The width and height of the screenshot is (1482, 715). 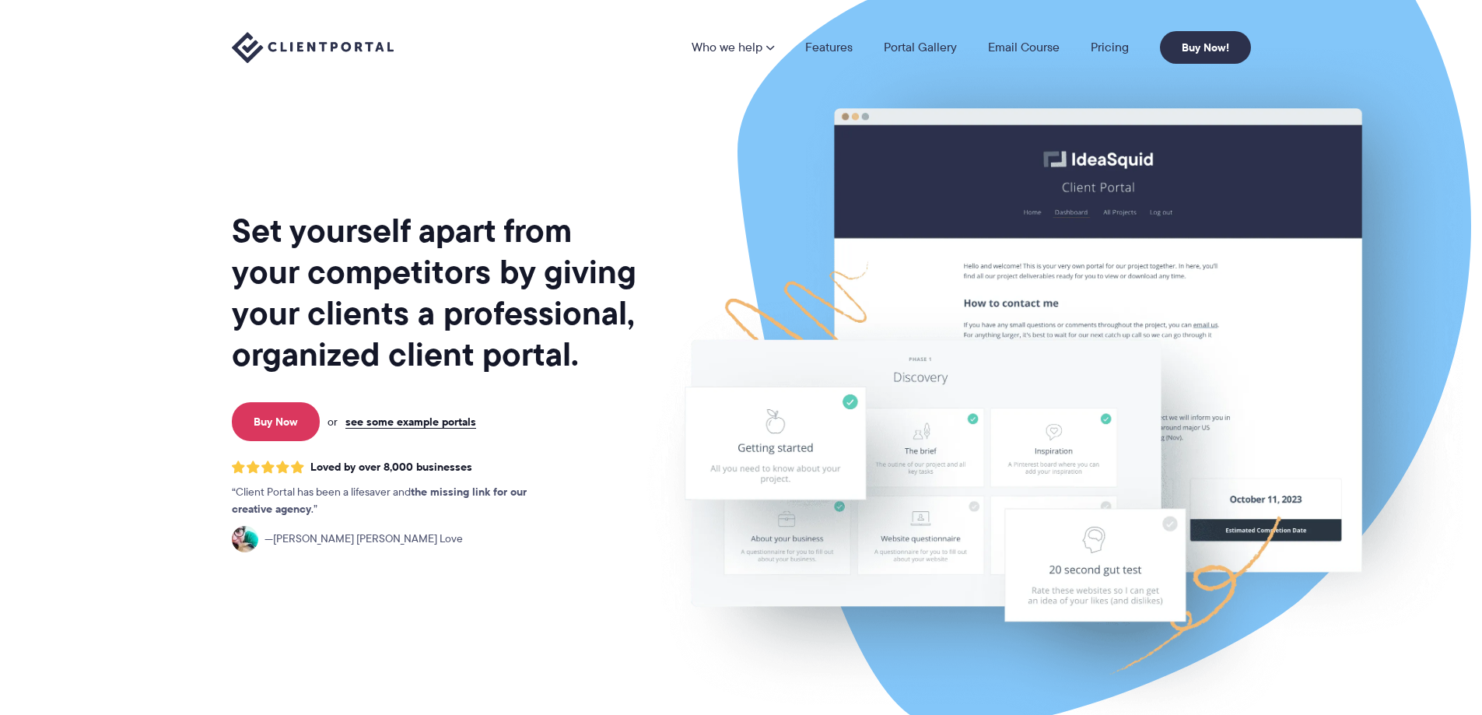 I want to click on a: Buy Now!, so click(x=1205, y=47).